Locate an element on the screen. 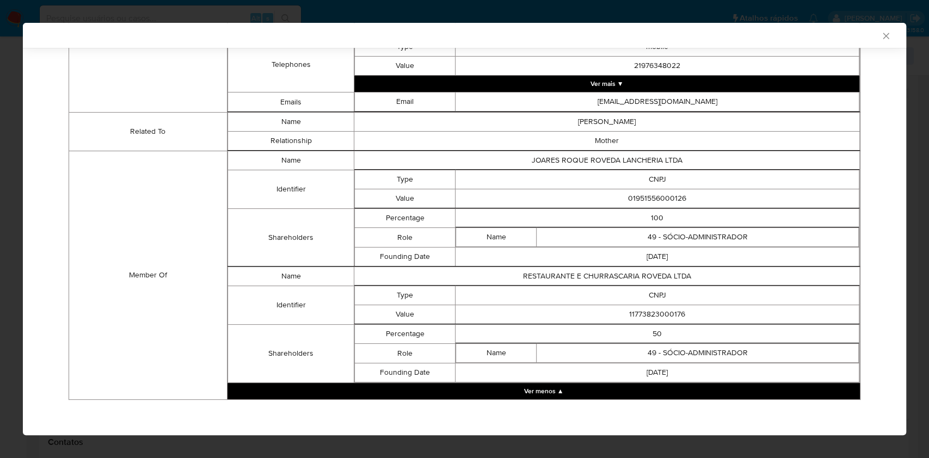 This screenshot has width=929, height=458. td: 11773823000176 is located at coordinates (657, 314).